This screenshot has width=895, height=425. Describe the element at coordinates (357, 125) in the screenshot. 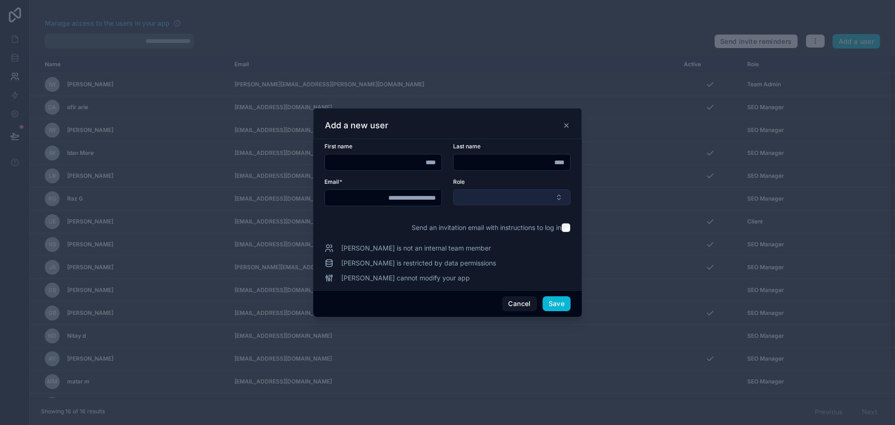

I see `h3: Add a new user` at that location.